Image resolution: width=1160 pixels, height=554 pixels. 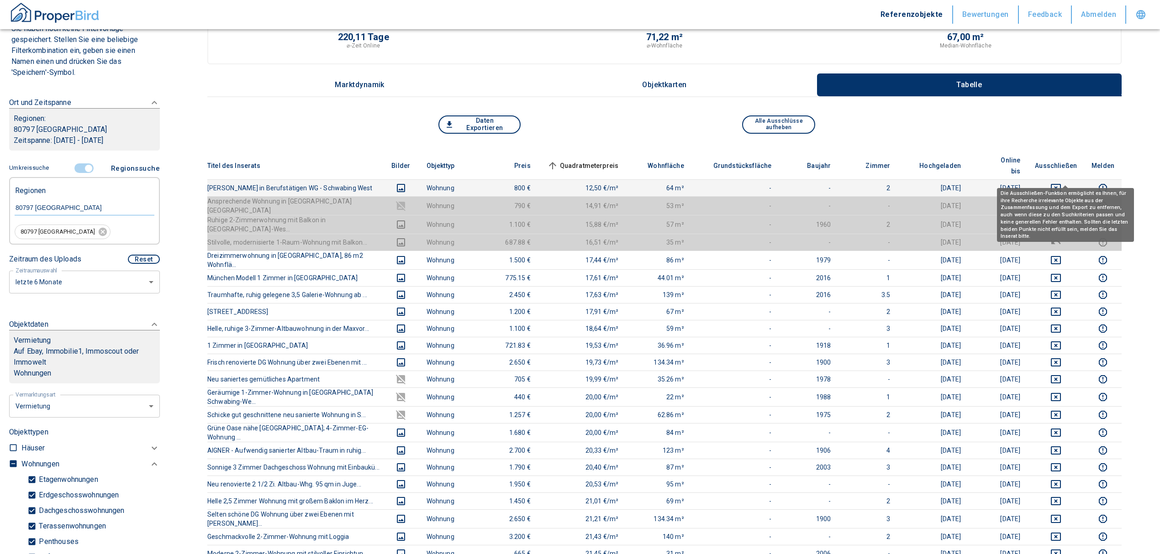 I want to click on span: Grundstücksfläche, so click(x=735, y=166).